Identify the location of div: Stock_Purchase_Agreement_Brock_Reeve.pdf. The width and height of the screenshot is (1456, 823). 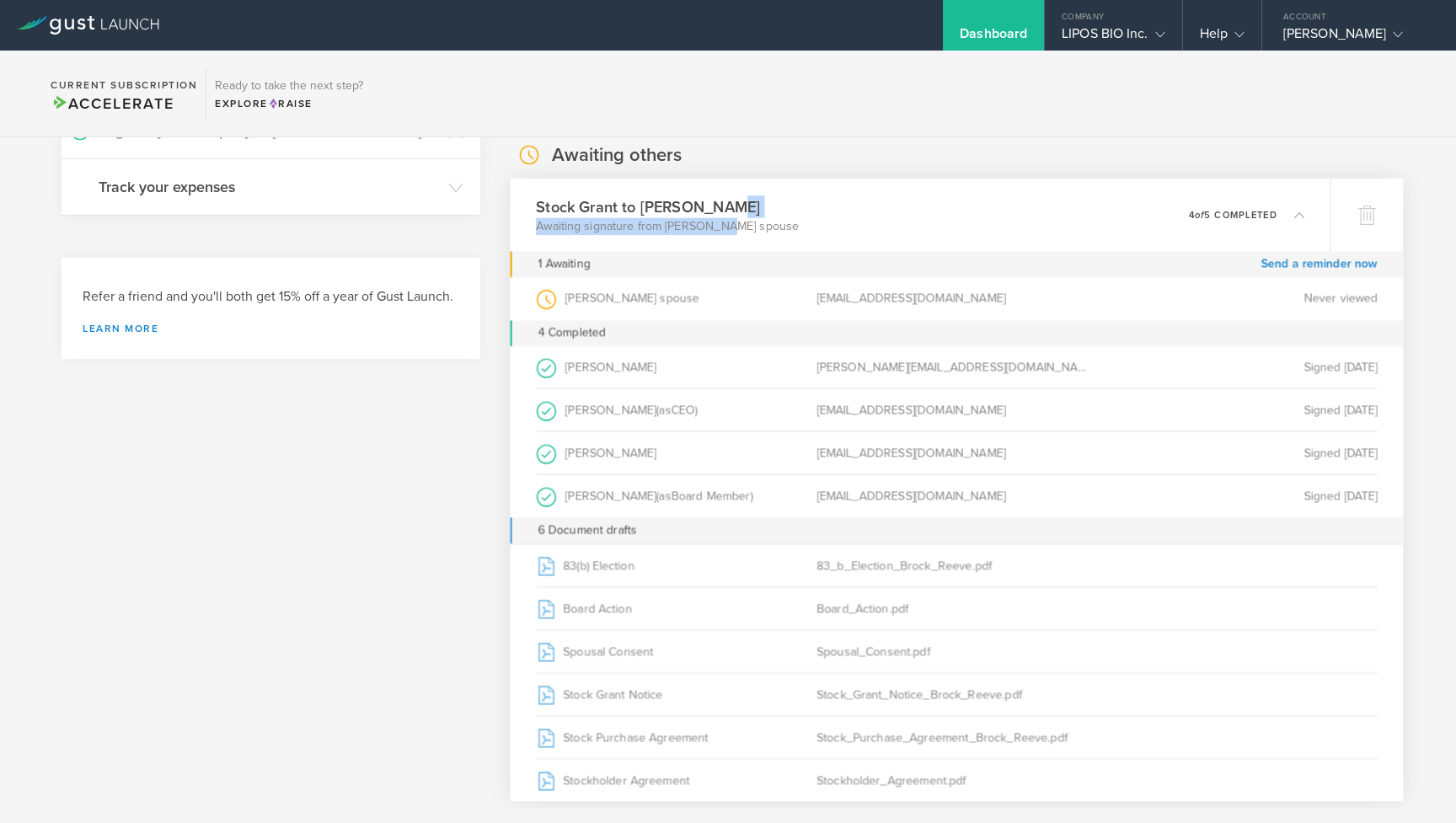
(956, 737).